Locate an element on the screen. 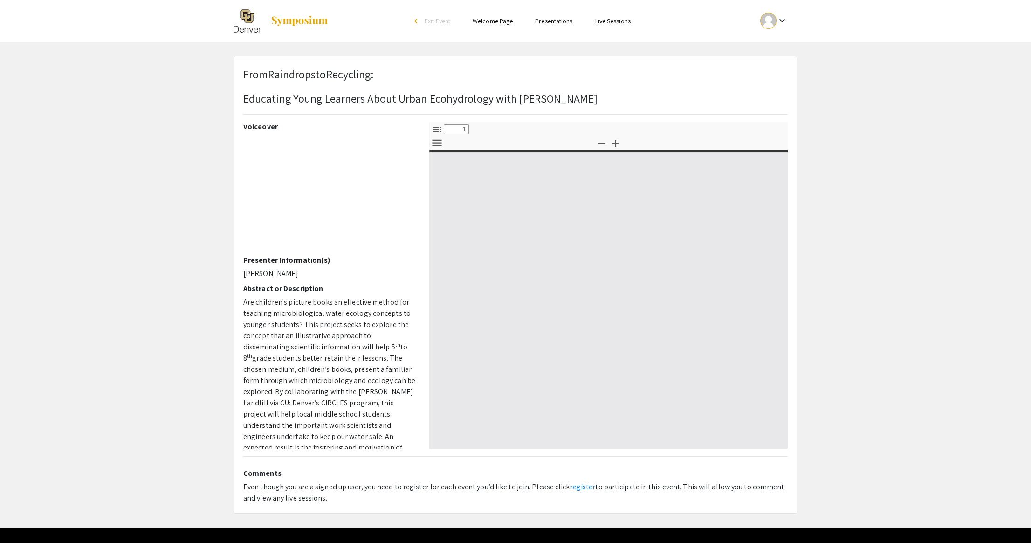  a: The 2025 Research and Creative Activities Symposium (RaCAS) is located at coordinates (281, 21).